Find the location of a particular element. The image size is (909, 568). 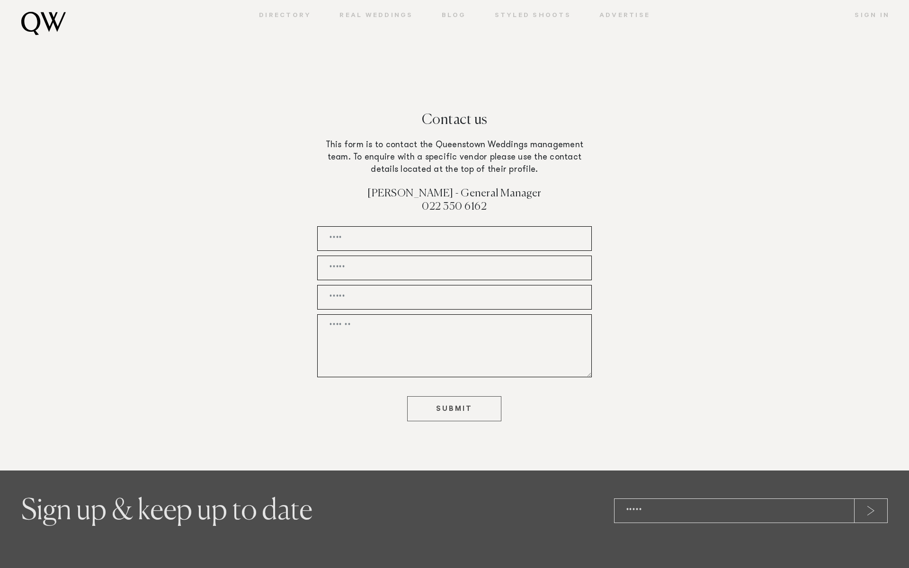

button: SUBMIT is located at coordinates (454, 408).